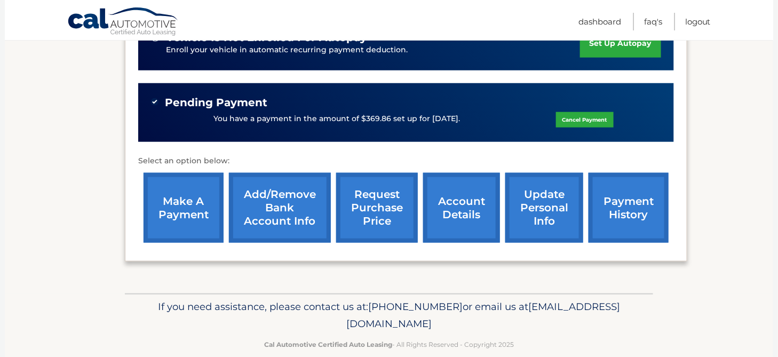  I want to click on a: update personal info, so click(544, 208).